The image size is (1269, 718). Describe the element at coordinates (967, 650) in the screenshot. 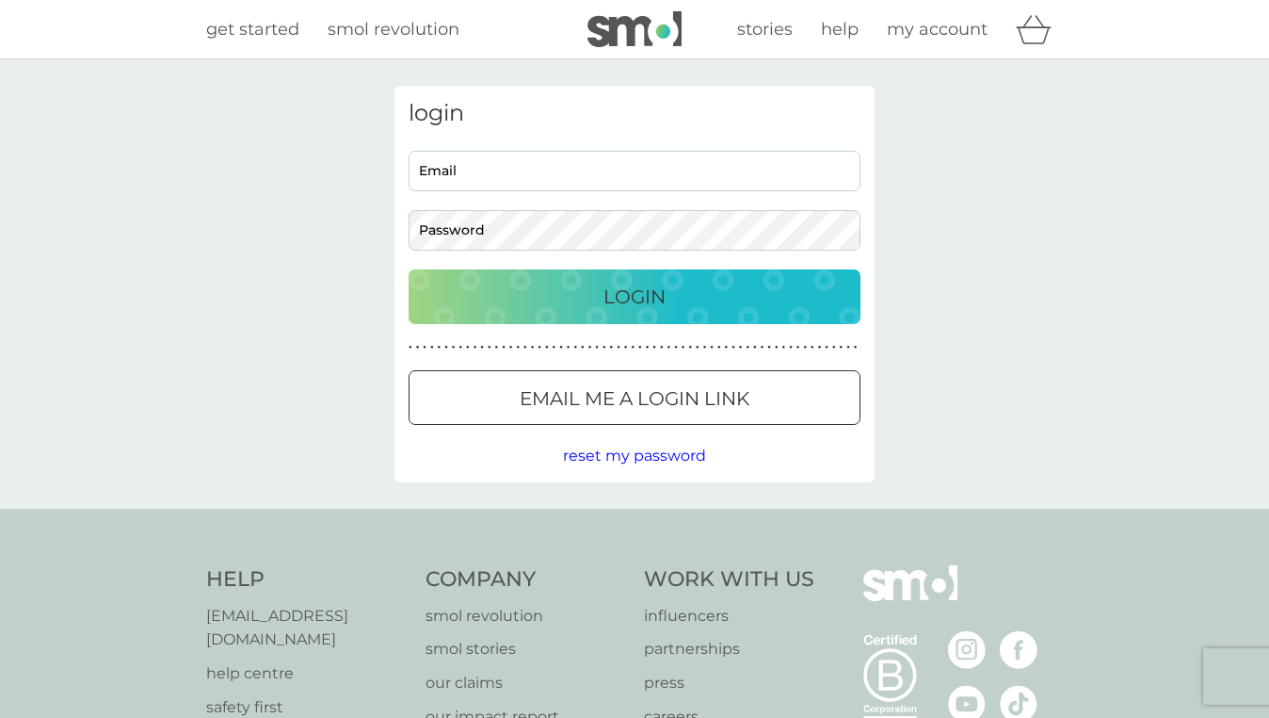

I see `img: visit the smol Instagram page` at that location.